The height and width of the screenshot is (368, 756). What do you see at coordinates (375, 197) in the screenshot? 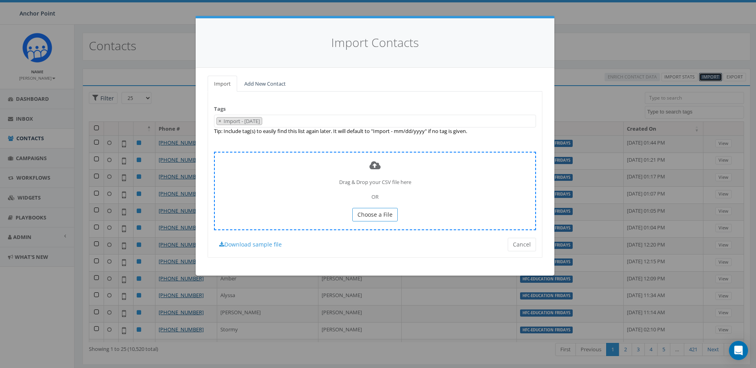
I see `span: OR` at bounding box center [375, 197].